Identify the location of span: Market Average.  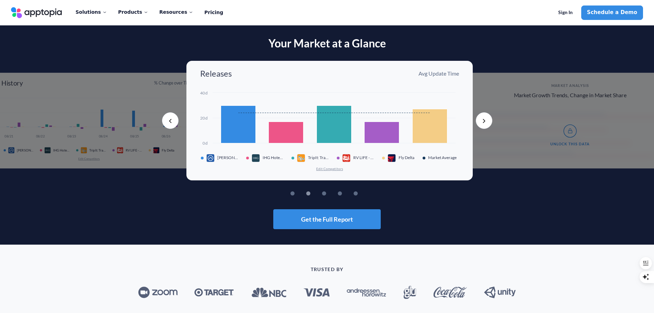
(443, 158).